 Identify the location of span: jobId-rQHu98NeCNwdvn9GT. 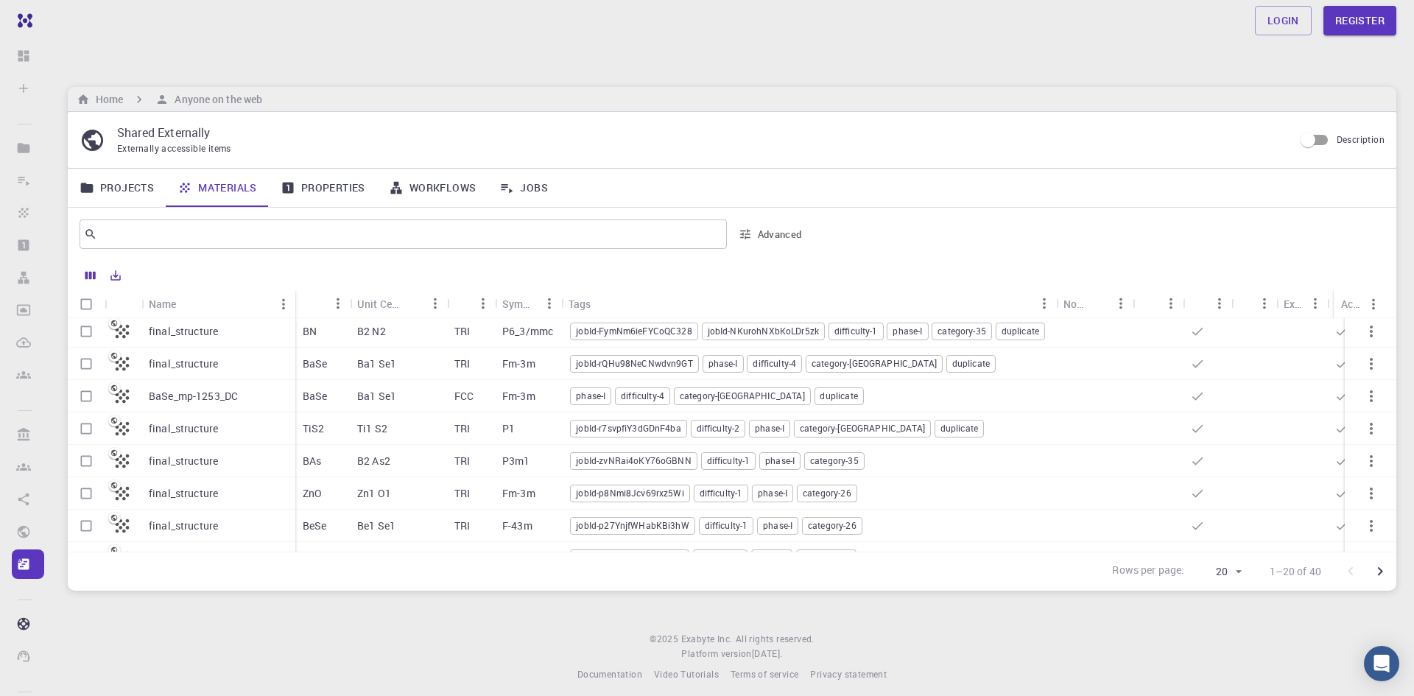
(634, 363).